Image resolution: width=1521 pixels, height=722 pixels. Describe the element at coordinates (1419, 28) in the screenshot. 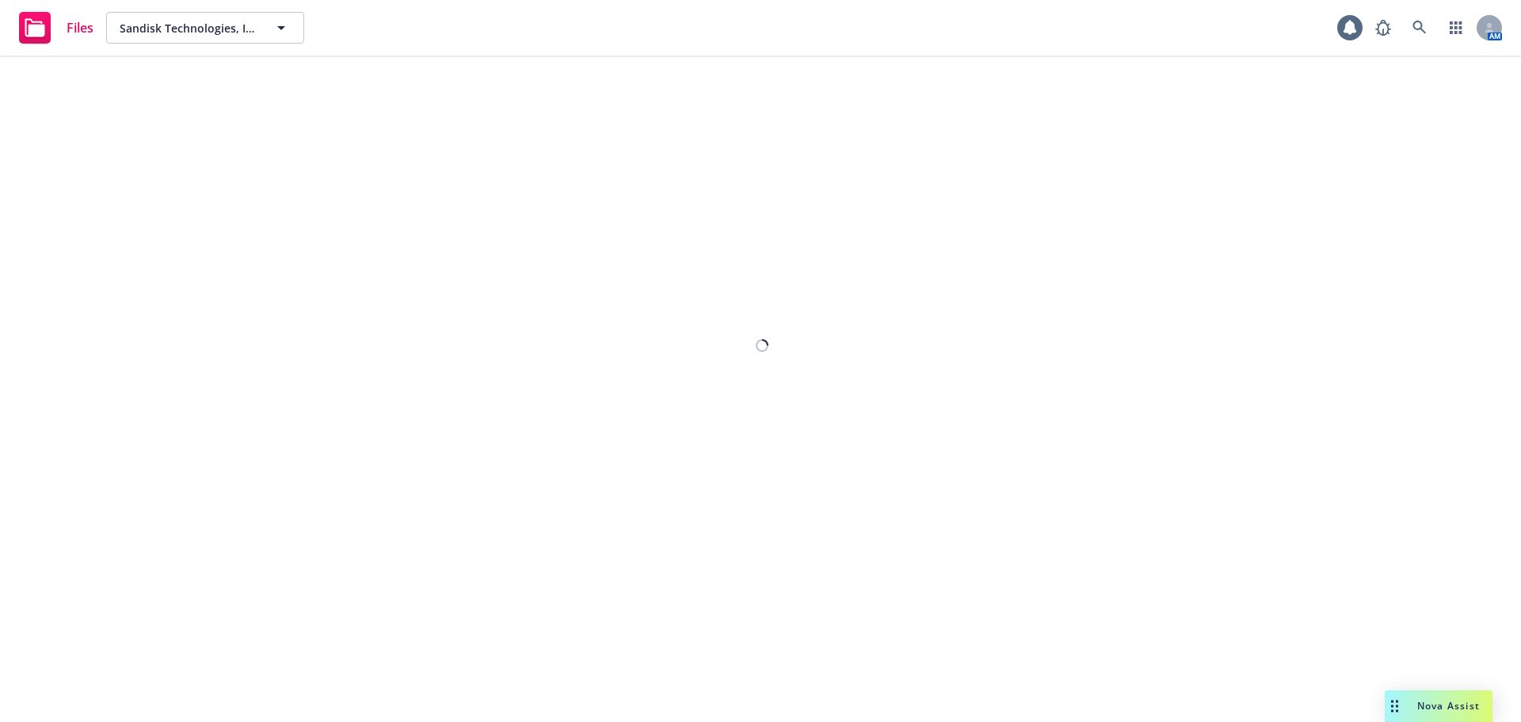

I see `a: Search` at that location.